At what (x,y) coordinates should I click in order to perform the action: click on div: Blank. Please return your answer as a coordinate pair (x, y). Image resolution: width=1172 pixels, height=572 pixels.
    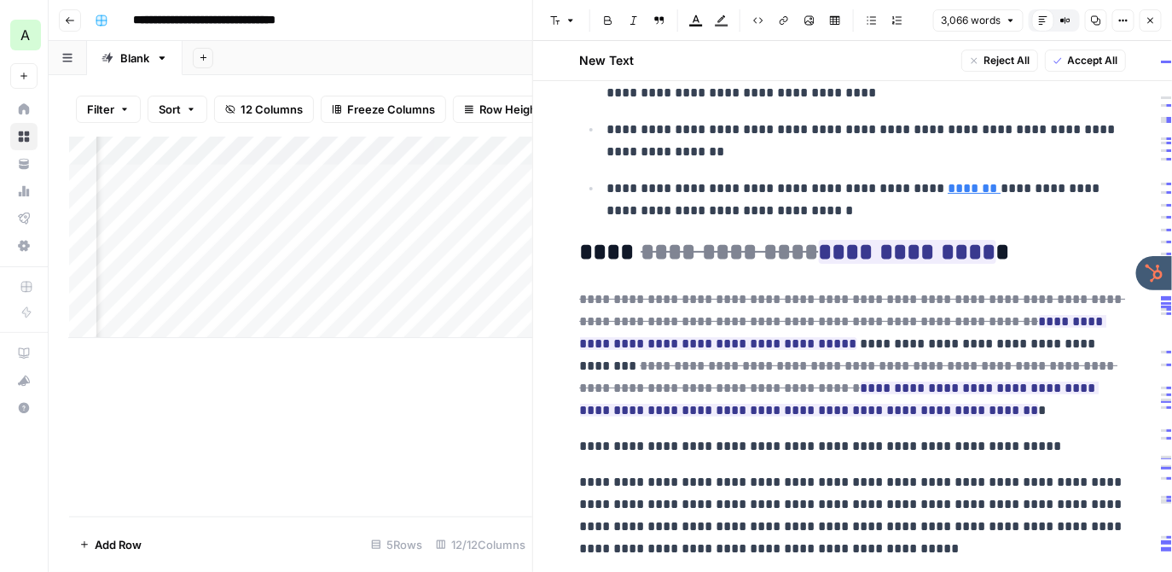
    Looking at the image, I should click on (135, 58).